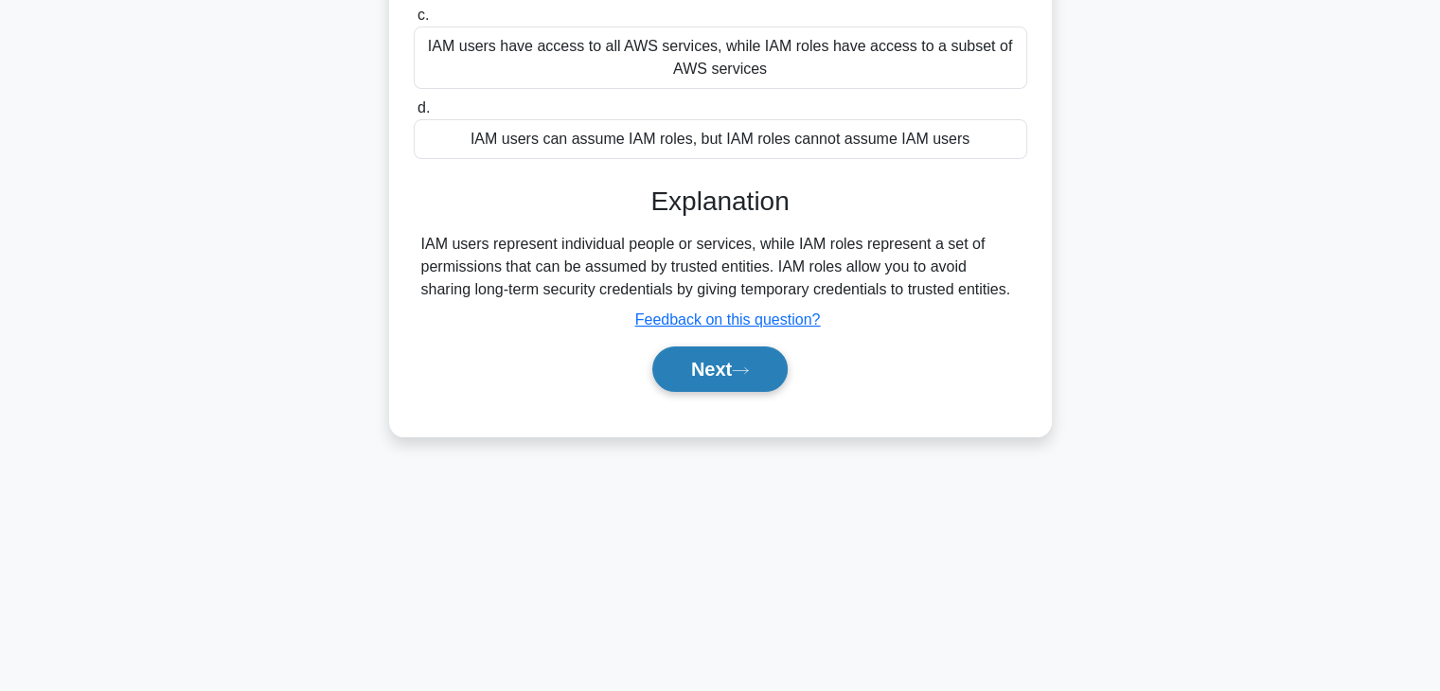  I want to click on span: d., so click(423, 107).